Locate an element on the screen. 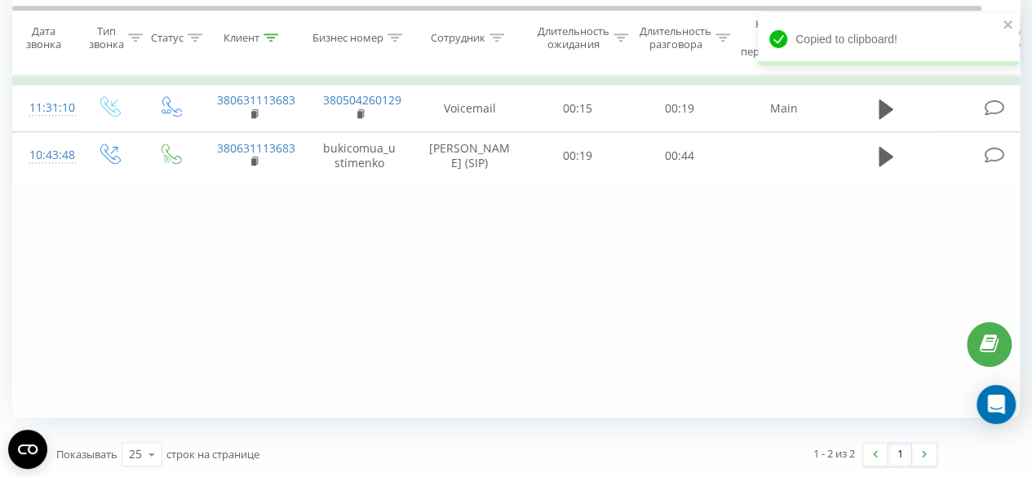  td: bukicomua_ustimenko is located at coordinates (360, 156).